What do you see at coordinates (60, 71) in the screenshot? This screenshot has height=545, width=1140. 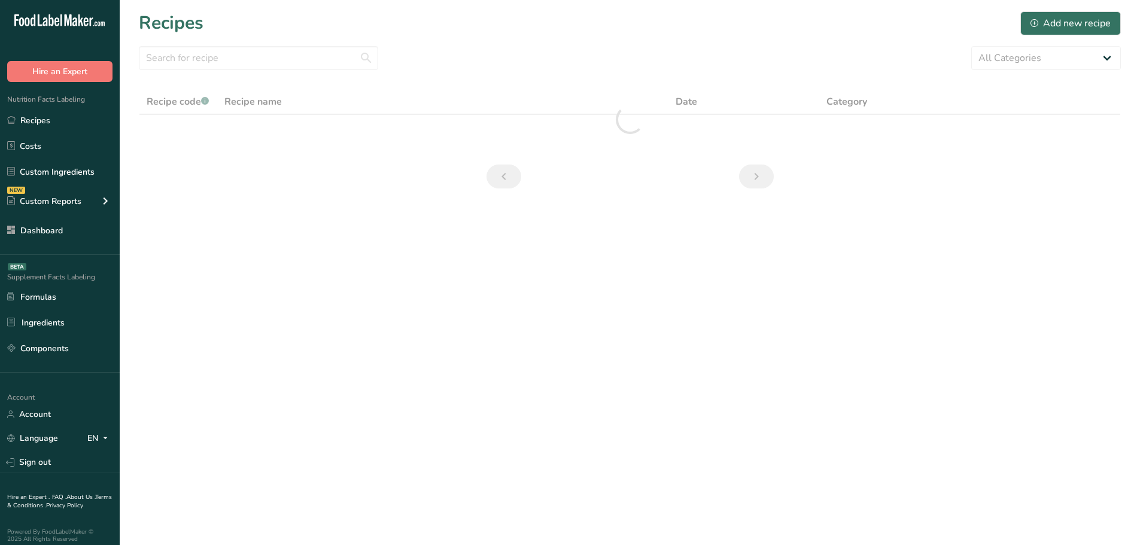 I see `button: Hire an Expert` at bounding box center [60, 71].